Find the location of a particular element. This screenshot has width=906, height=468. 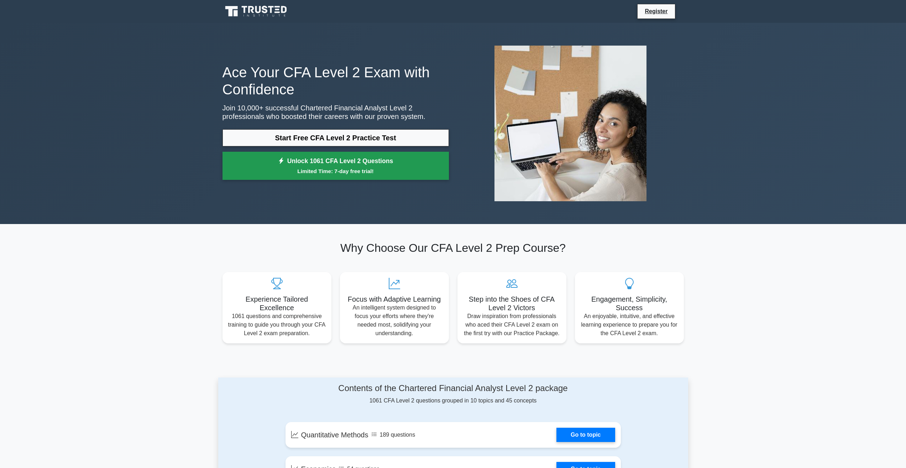

h1: Ace Your CFA Level 2 Exam with Confidence is located at coordinates (336, 81).